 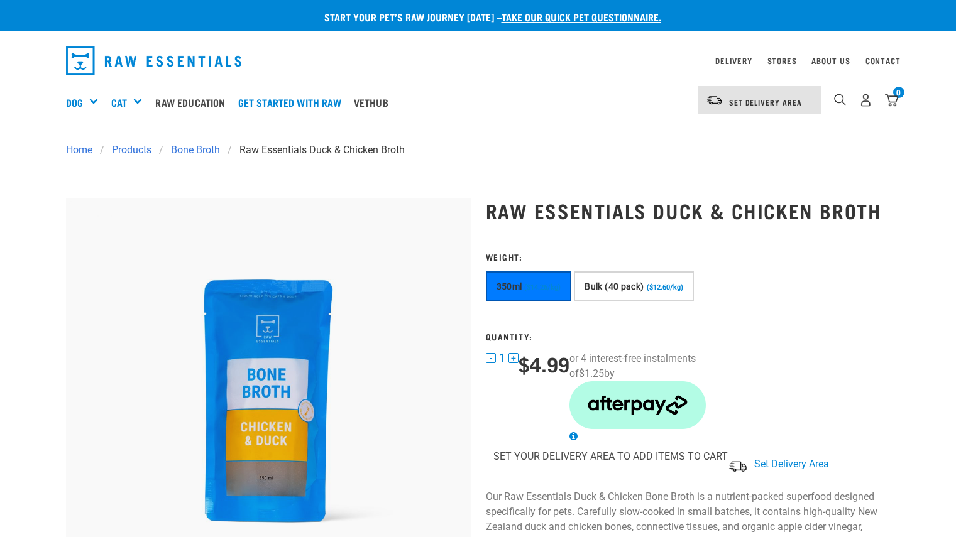 I want to click on span: 350ml, so click(x=509, y=287).